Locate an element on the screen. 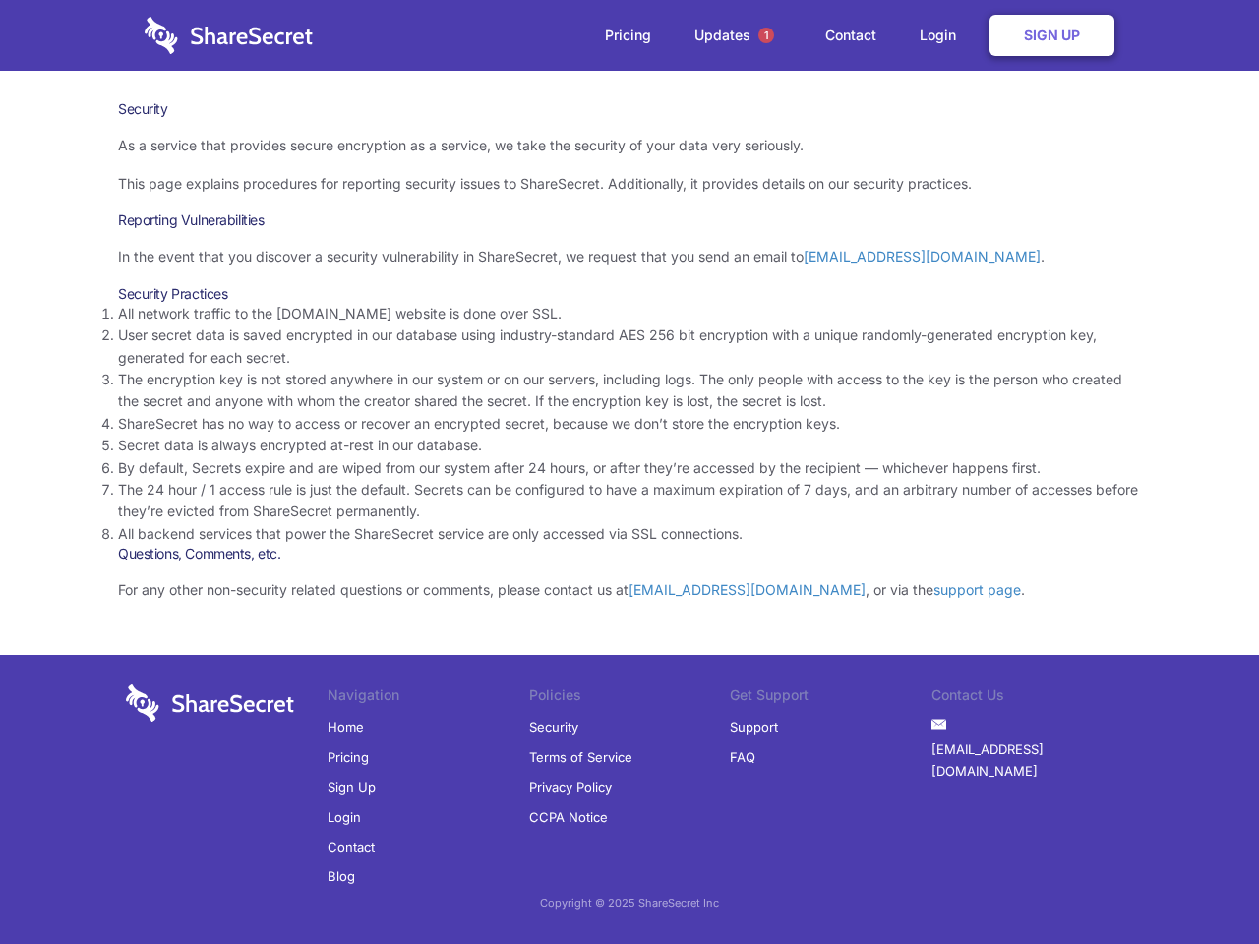 This screenshot has height=944, width=1259. a: Terms of Service is located at coordinates (580, 757).